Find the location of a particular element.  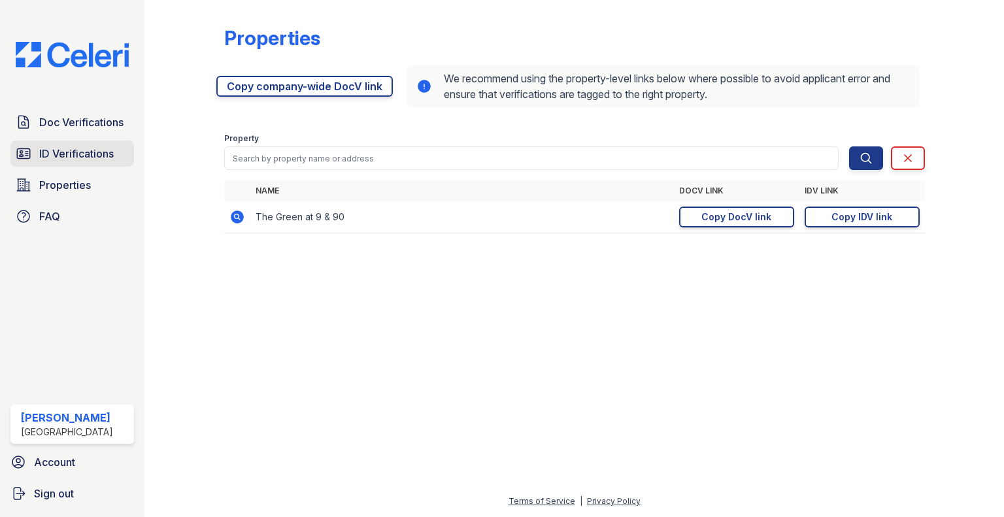

a: Privacy Policy is located at coordinates (614, 501).